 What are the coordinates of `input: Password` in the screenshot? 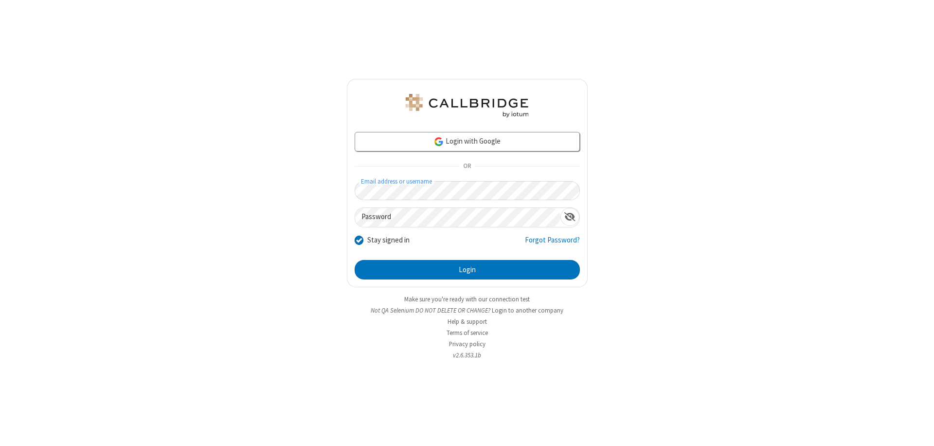 It's located at (458, 217).